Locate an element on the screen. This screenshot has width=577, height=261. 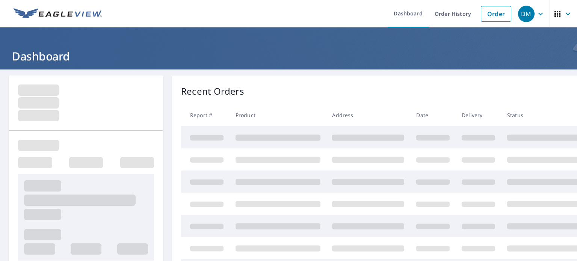
a: Order is located at coordinates (496, 14).